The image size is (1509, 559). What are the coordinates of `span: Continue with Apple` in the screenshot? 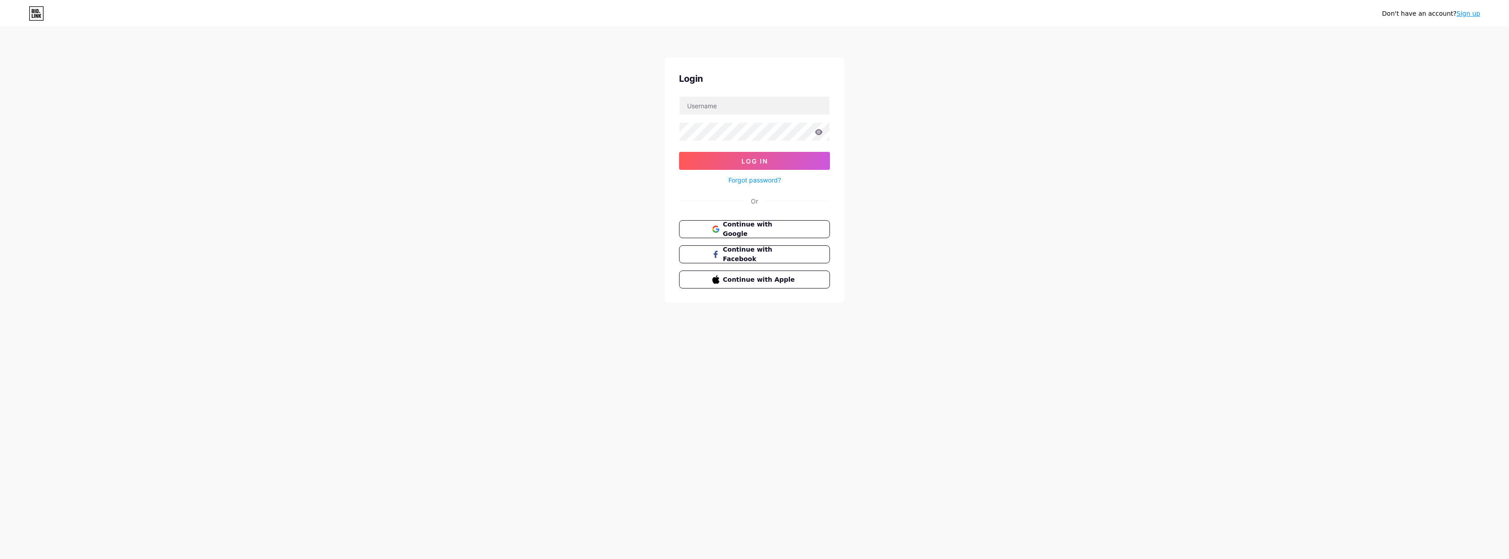 It's located at (760, 279).